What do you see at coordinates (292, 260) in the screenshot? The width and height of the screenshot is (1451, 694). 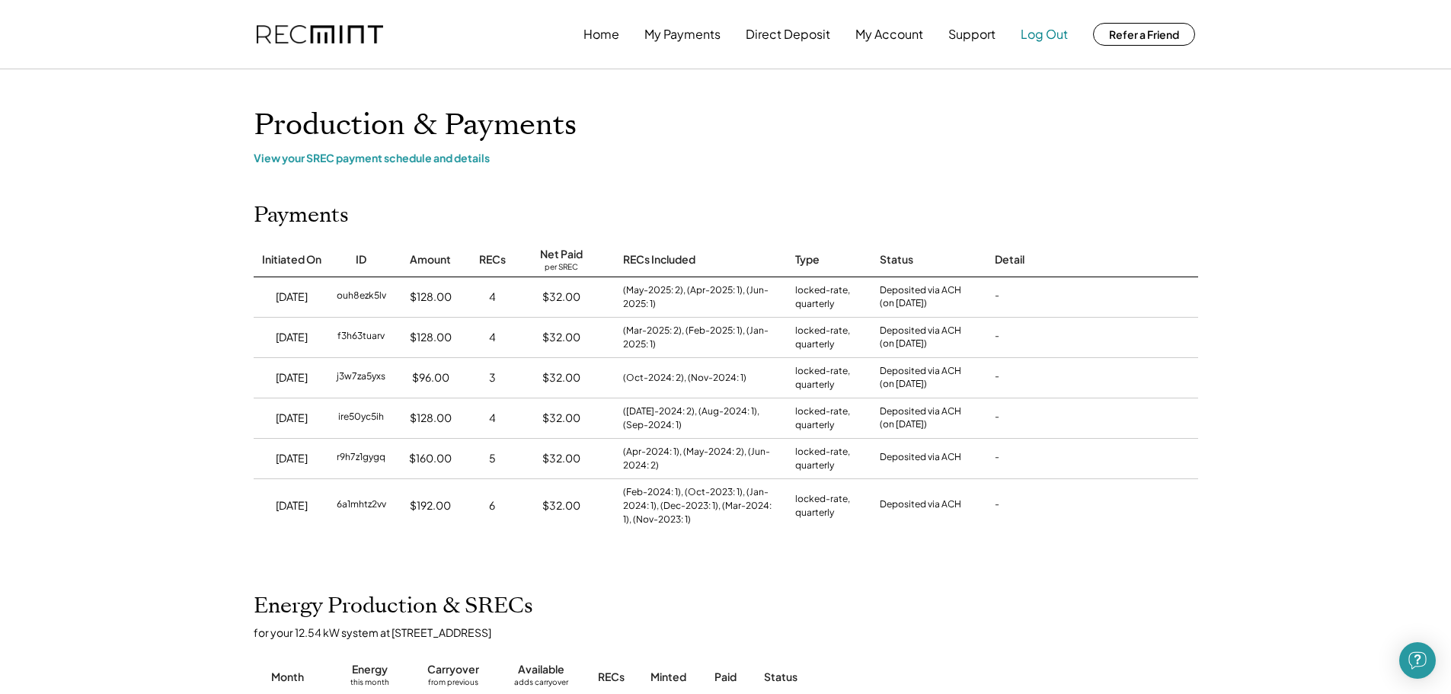 I see `div: Initiated On` at bounding box center [292, 260].